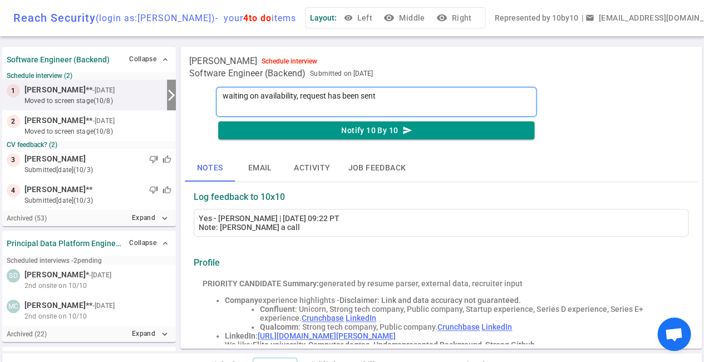 This screenshot has height=362, width=704. Describe the element at coordinates (54, 261) in the screenshot. I see `small: Scheduled interviews - 2 pending` at that location.